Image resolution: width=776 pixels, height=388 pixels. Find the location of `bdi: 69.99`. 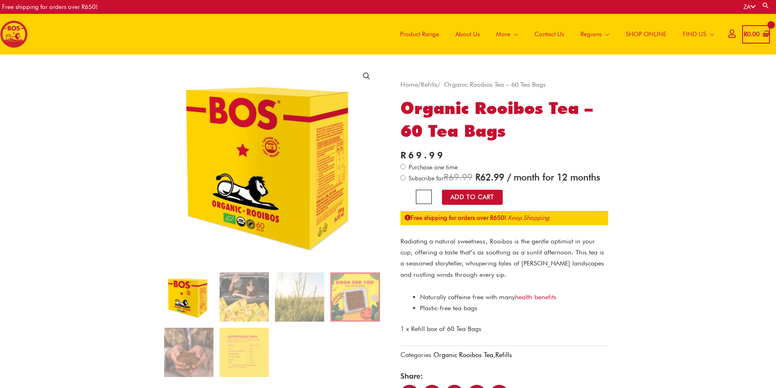

bdi: 69.99 is located at coordinates (422, 155).